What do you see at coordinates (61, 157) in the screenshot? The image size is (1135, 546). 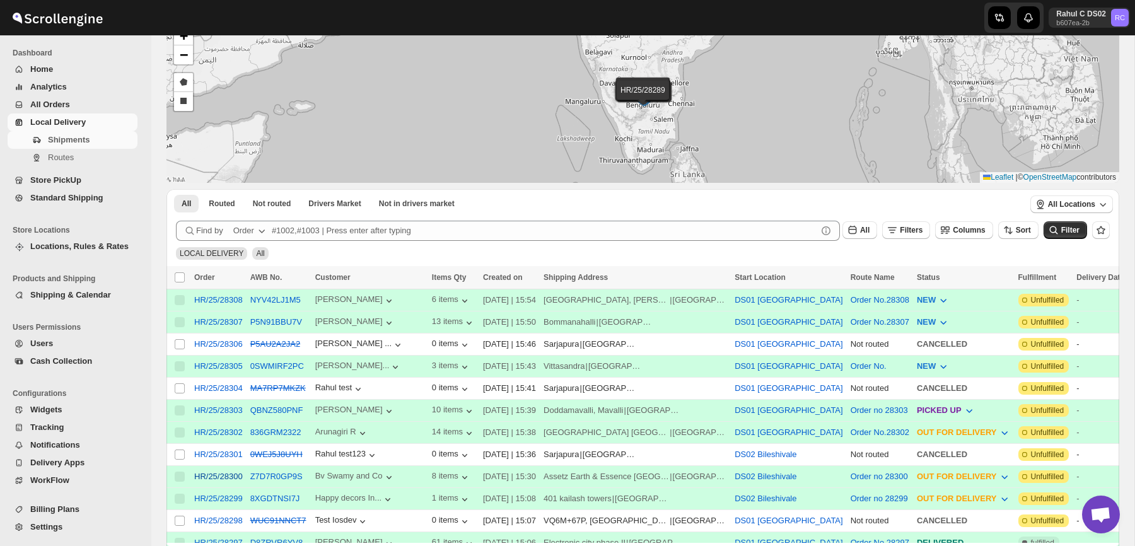 I see `span: Routes` at bounding box center [61, 157].